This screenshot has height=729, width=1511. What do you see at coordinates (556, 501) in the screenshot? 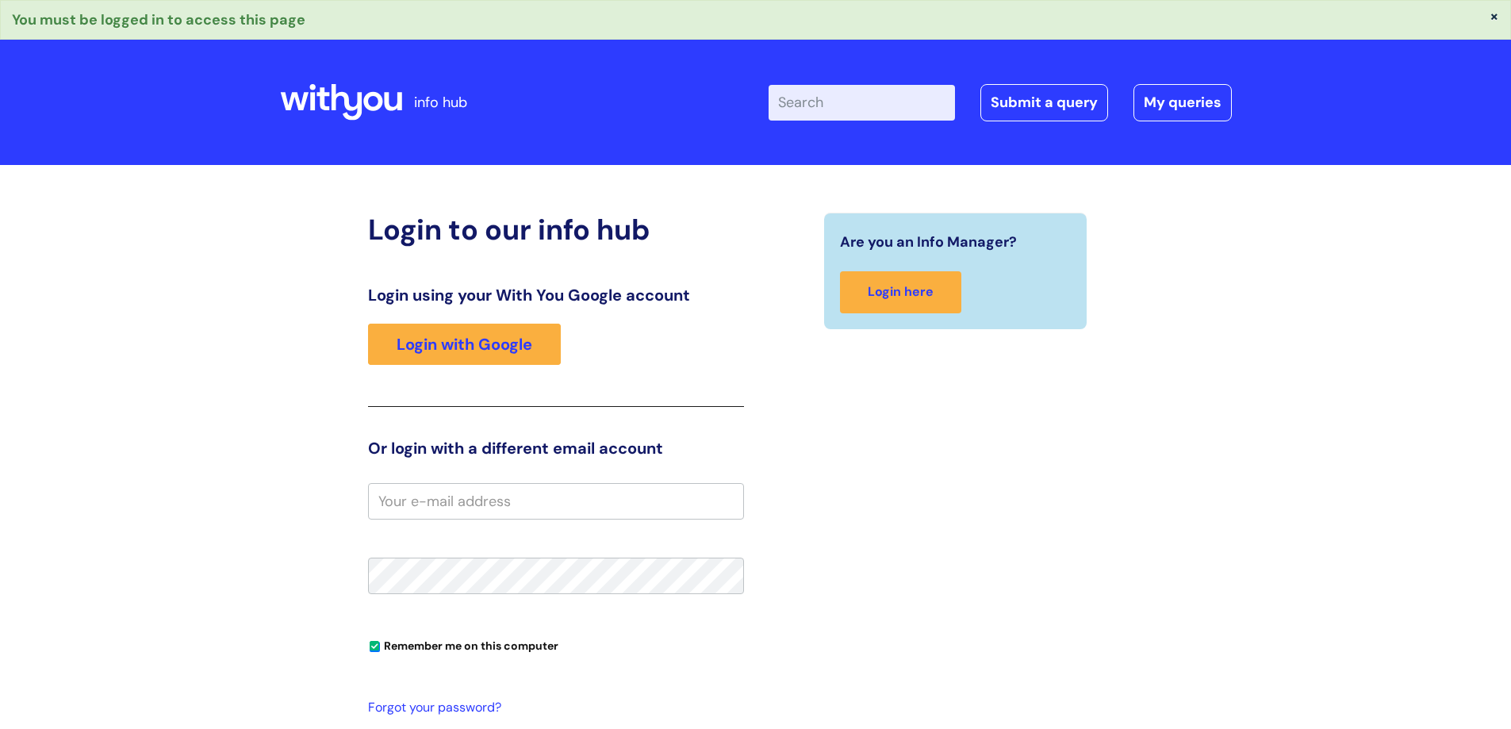
I see `input: Your e-mail address` at bounding box center [556, 501].